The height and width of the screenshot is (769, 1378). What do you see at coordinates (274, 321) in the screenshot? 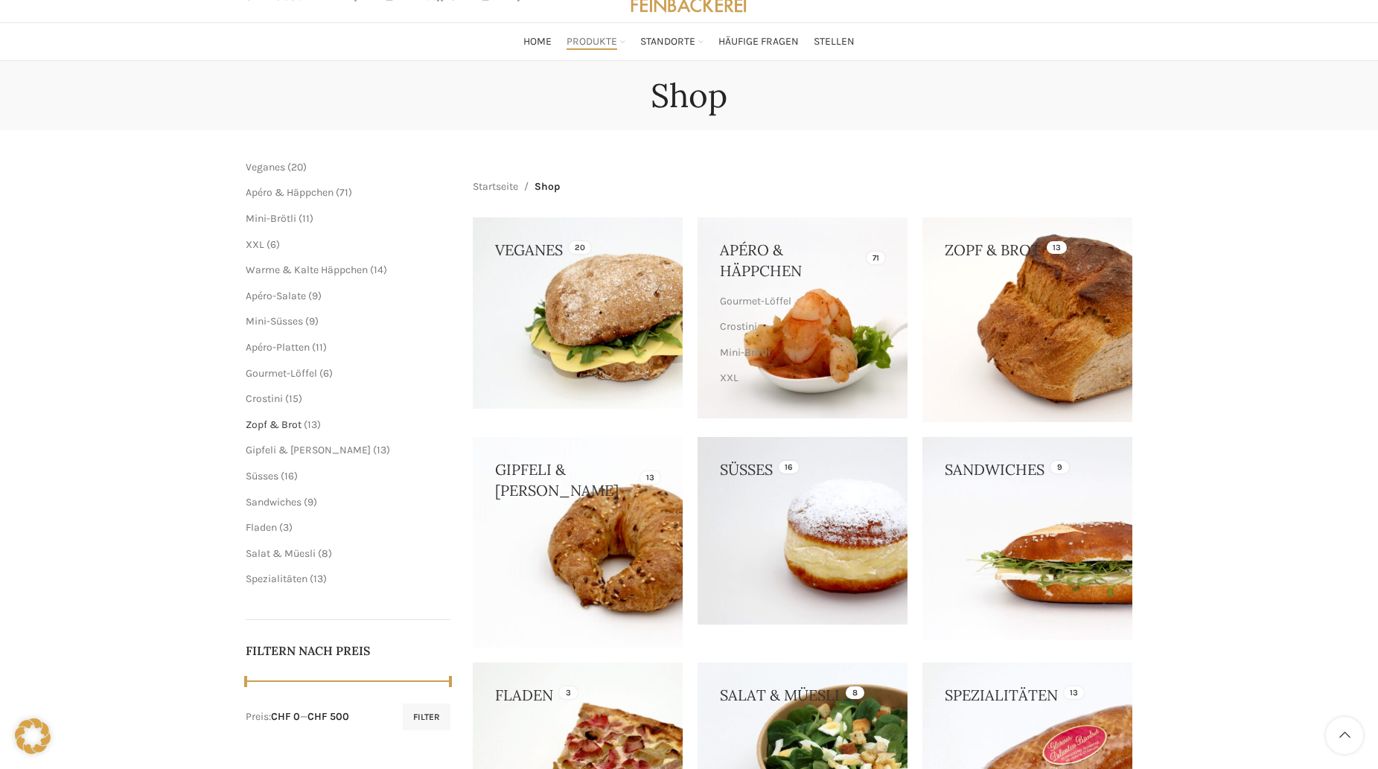
I see `span: Mini-Süsses` at bounding box center [274, 321].